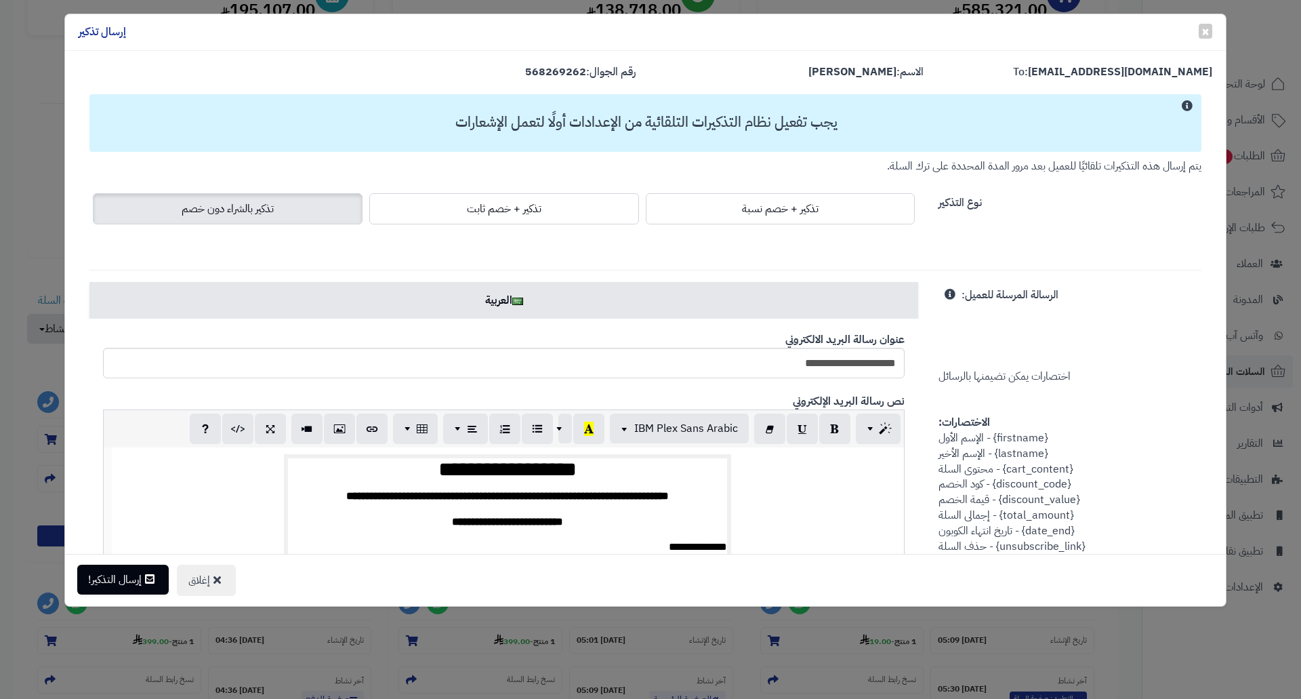 This screenshot has height=699, width=1301. What do you see at coordinates (646, 122) in the screenshot?
I see `h3: يجب تفعيل نظام التذكيرات التلقائية من الإعدادات أولًا لتعمل الإشعارات` at bounding box center [646, 122].